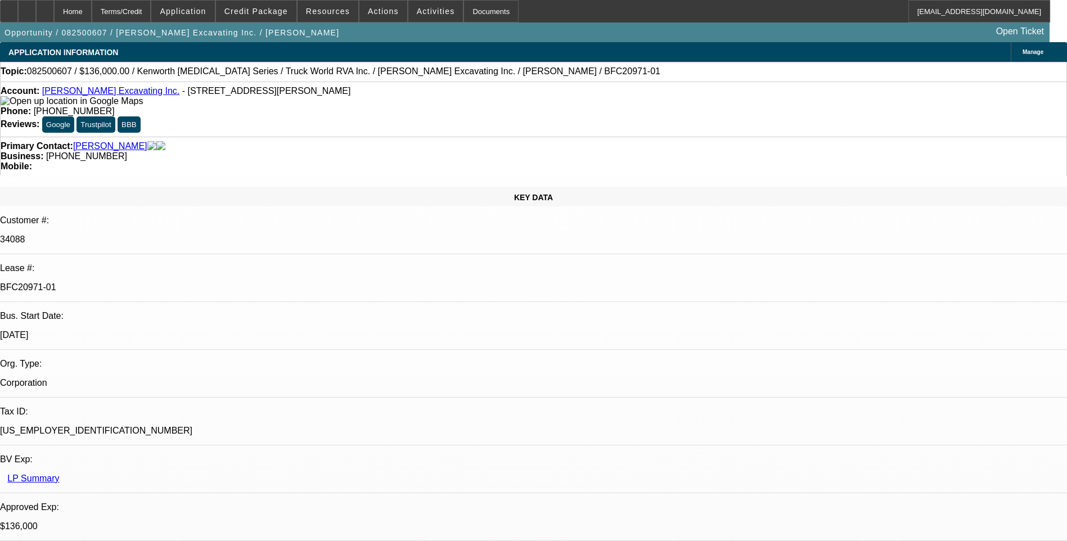  I want to click on span: Activities, so click(436, 11).